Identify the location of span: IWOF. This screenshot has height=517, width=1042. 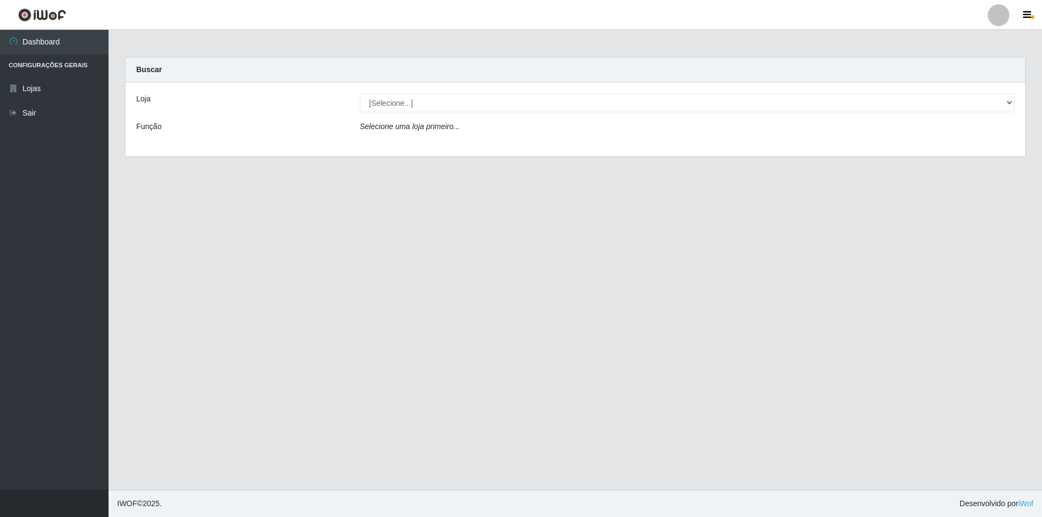
(127, 504).